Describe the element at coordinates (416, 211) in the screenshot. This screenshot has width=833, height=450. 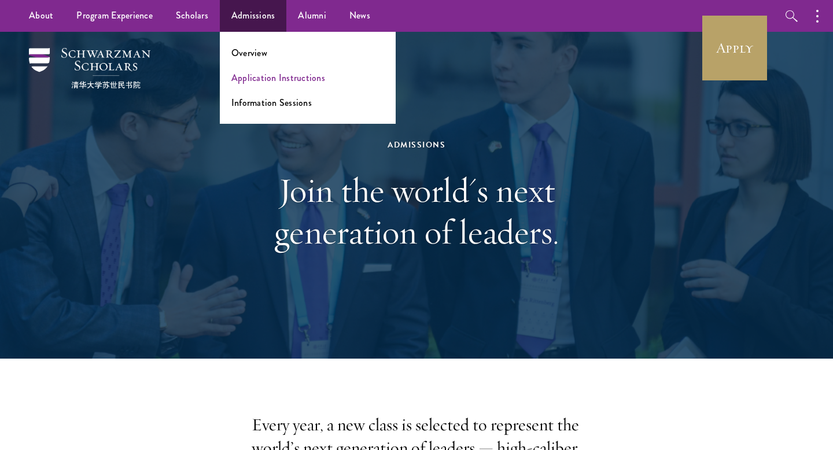
I see `h1: Join the world's next generation of leaders.` at that location.